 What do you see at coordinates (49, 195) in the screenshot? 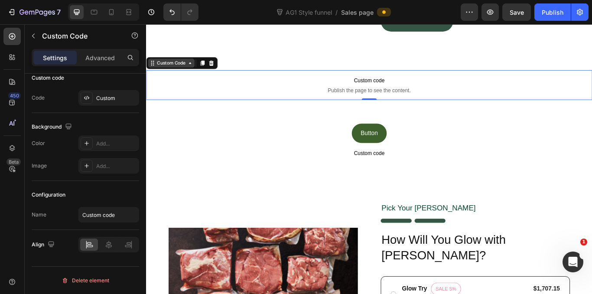
I see `div: Configuration` at bounding box center [49, 195].